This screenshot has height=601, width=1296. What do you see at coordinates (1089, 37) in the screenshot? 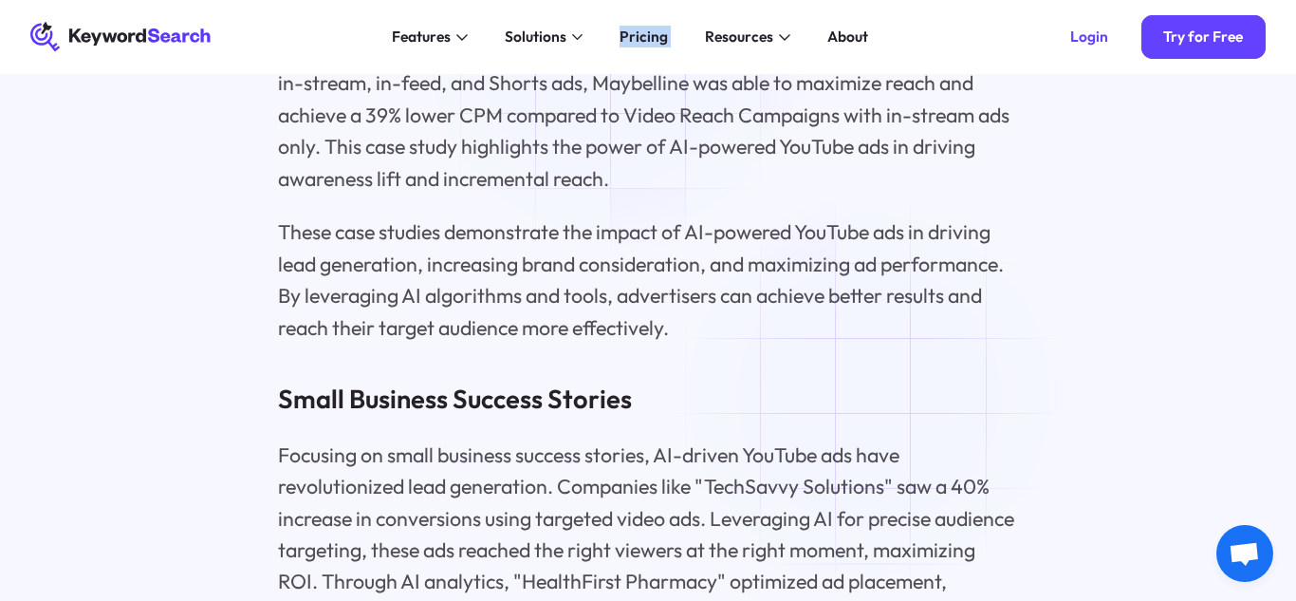
I see `a: Login` at bounding box center [1089, 37].